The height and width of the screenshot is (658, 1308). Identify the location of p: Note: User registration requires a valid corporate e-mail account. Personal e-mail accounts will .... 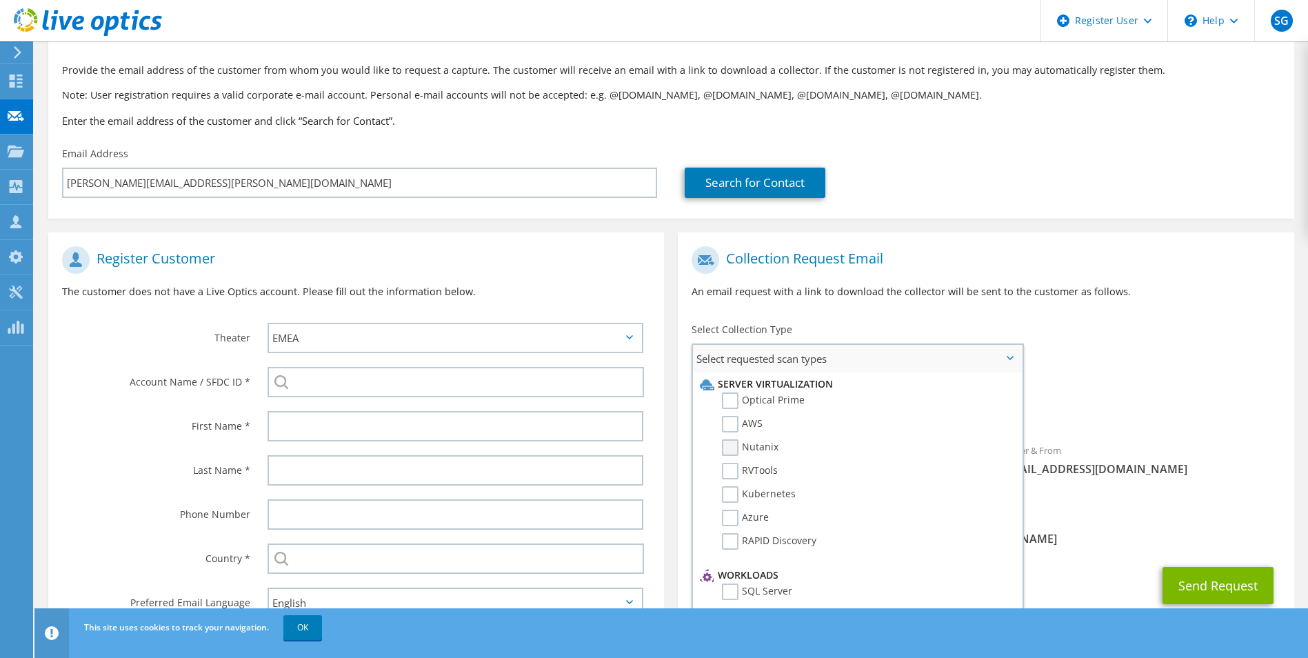
(671, 95).